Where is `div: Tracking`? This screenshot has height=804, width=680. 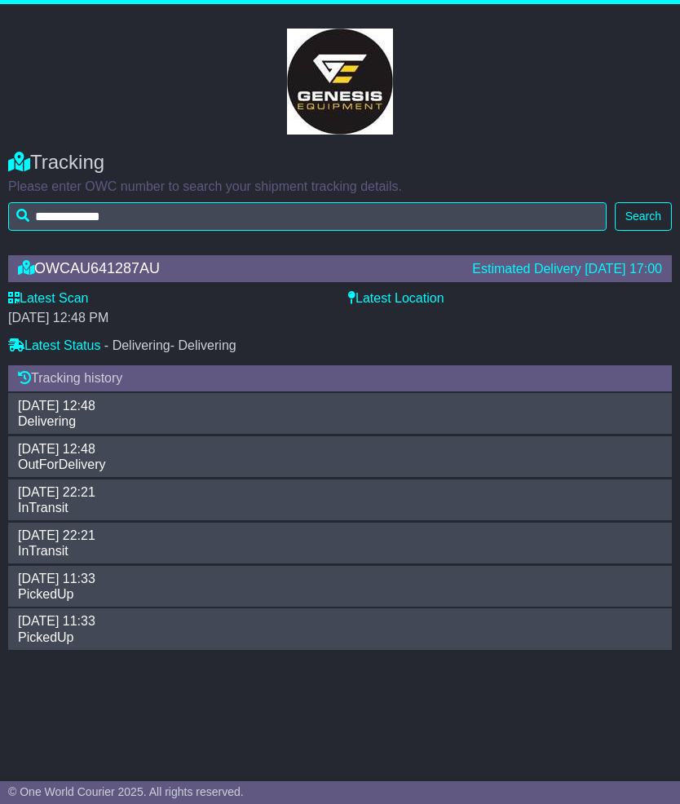
div: Tracking is located at coordinates (340, 162).